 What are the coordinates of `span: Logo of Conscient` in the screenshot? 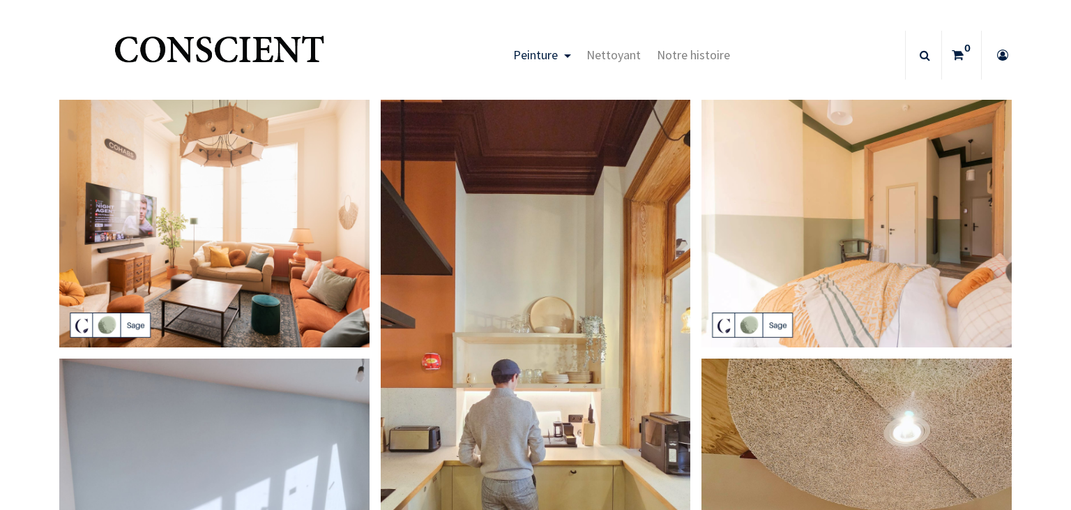 It's located at (219, 55).